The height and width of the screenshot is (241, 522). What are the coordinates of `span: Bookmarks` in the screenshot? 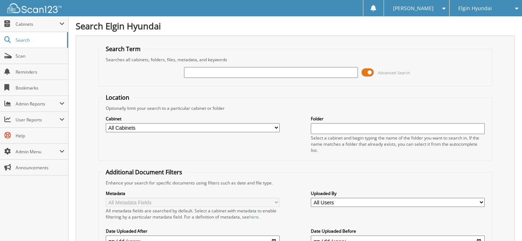 It's located at (40, 88).